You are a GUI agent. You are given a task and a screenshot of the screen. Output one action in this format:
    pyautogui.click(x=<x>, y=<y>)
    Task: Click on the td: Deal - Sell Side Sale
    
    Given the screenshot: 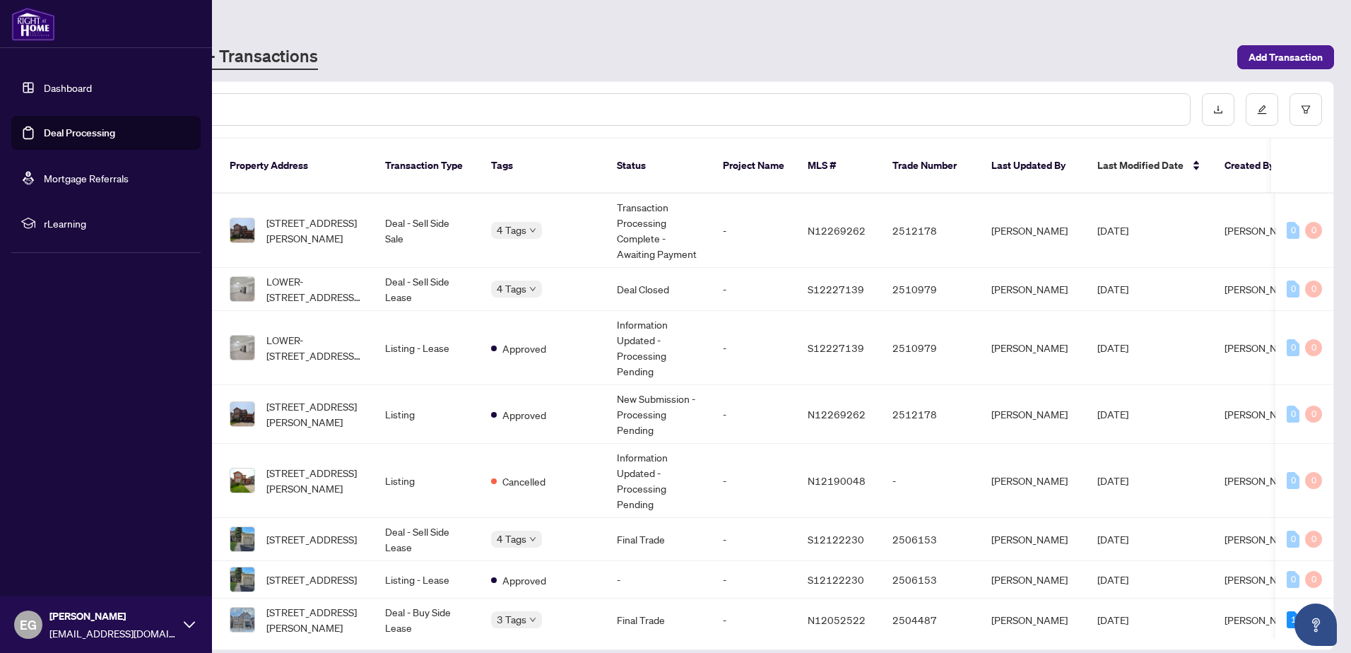 What is the action you would take?
    pyautogui.click(x=427, y=230)
    